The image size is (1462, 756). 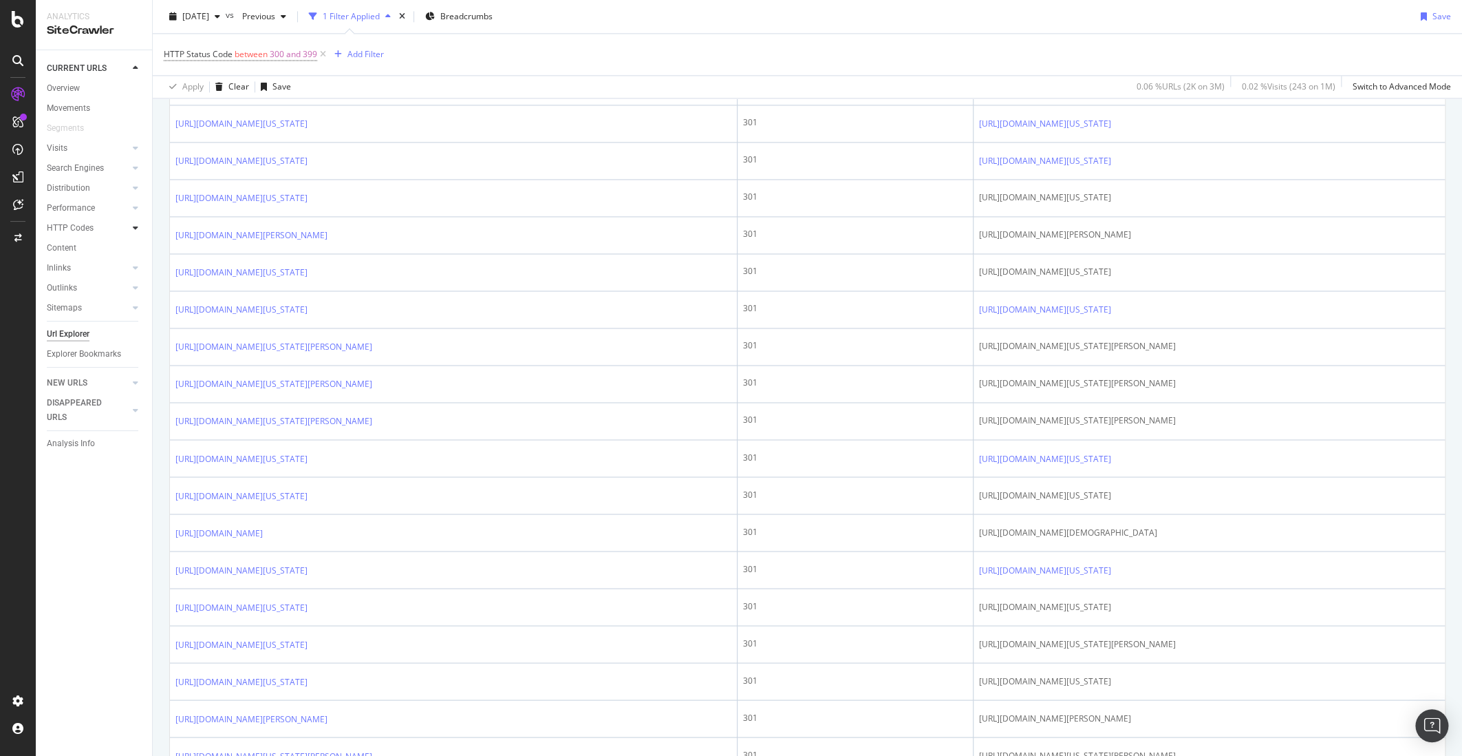 I want to click on button: Switch to Advanced Mode, so click(x=1399, y=87).